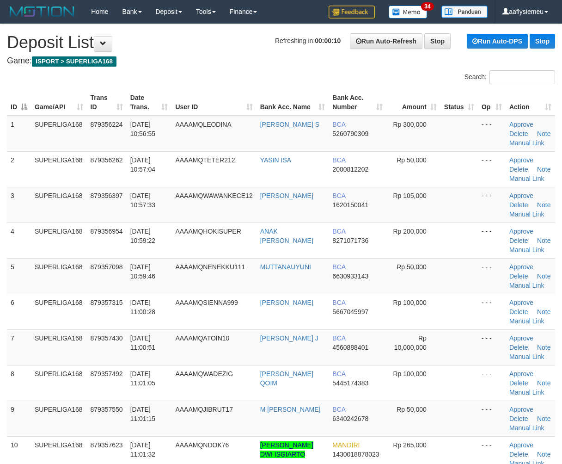 This screenshot has height=464, width=562. What do you see at coordinates (351, 312) in the screenshot?
I see `span: Copy 5667045997 to clipboard` at bounding box center [351, 312].